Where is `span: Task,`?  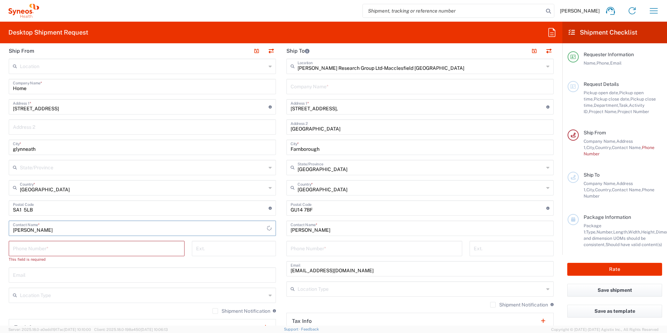 span: Task, is located at coordinates (624, 105).